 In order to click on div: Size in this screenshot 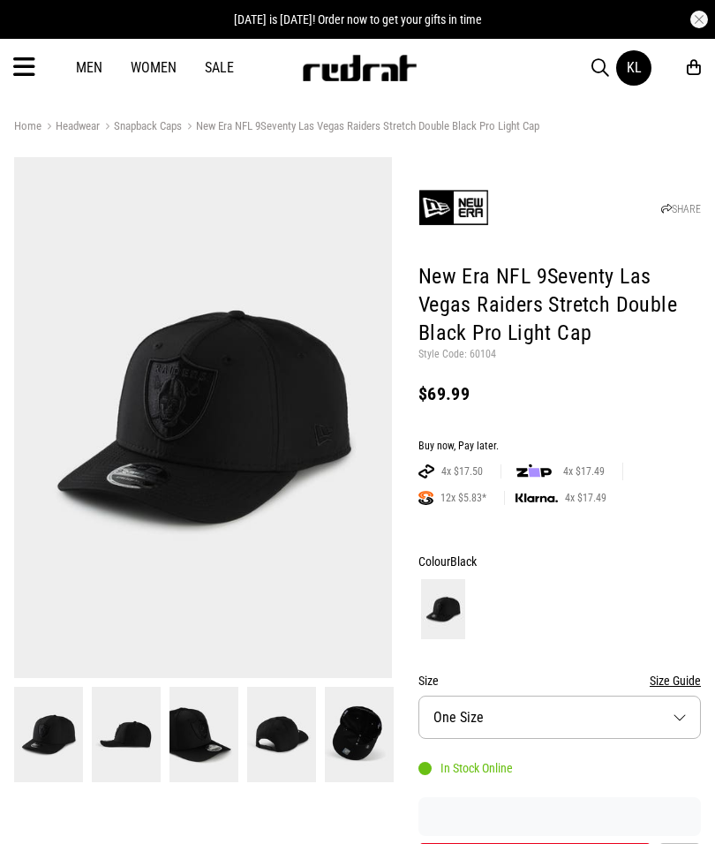, I will do `click(559, 680)`.